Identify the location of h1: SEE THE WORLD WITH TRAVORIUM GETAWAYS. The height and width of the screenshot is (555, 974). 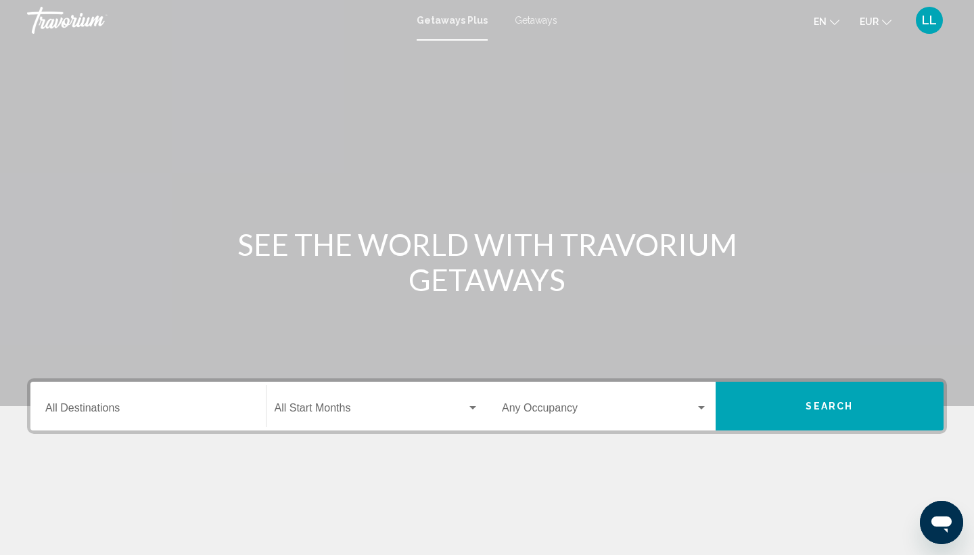
(487, 262).